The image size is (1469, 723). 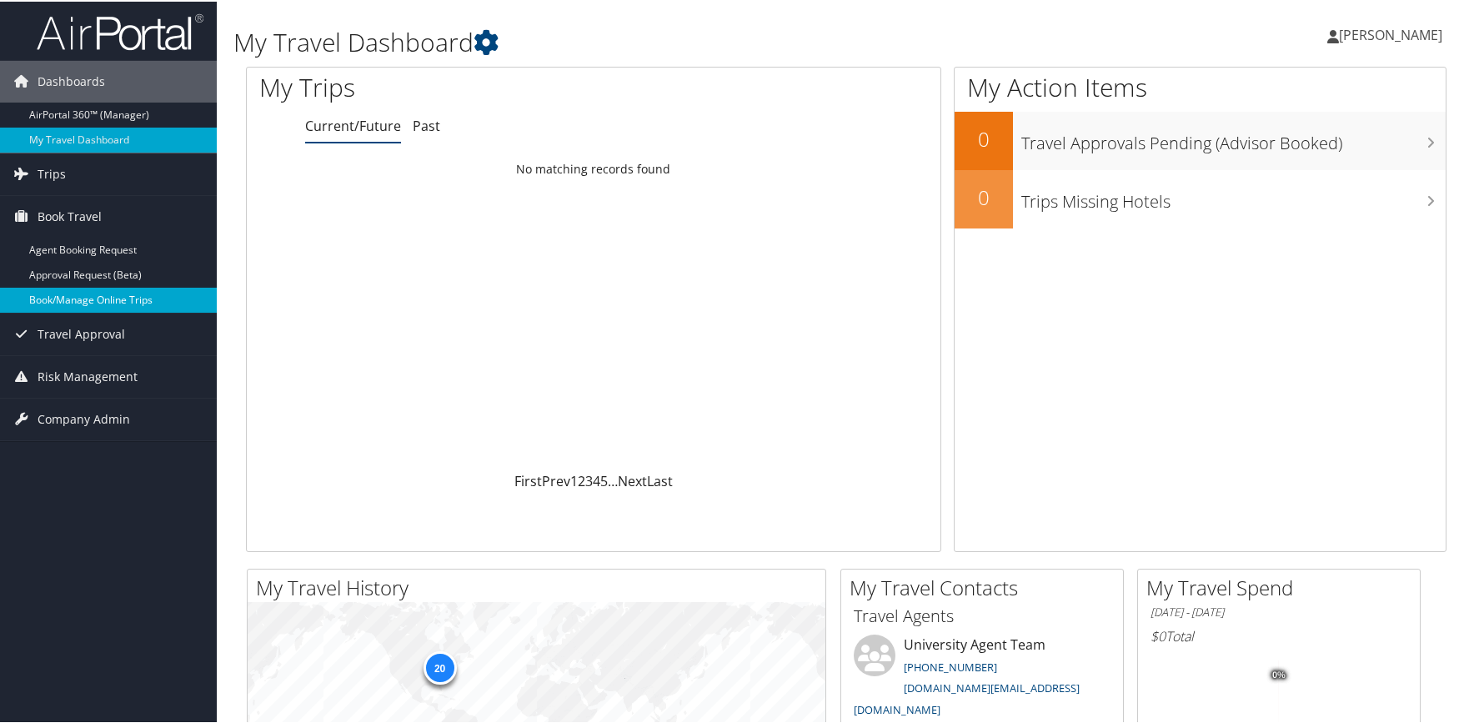 What do you see at coordinates (642, 41) in the screenshot?
I see `h1: My Travel Dashboard` at bounding box center [642, 41].